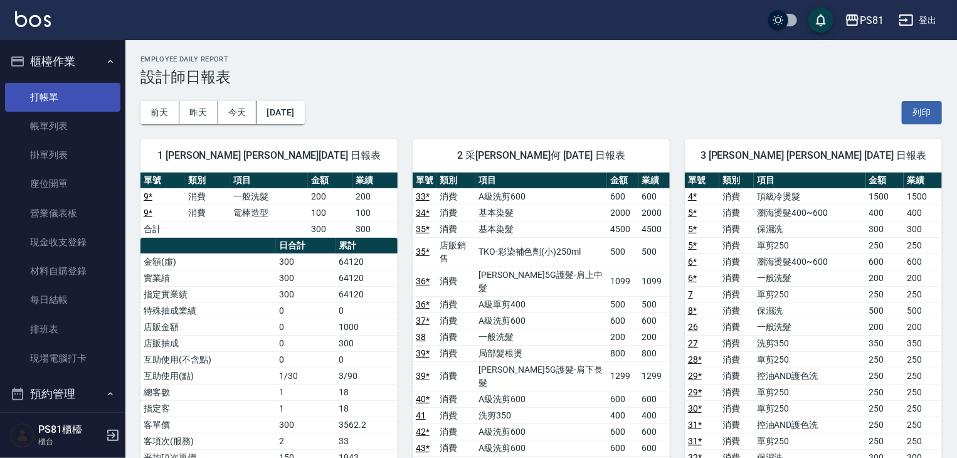  Describe the element at coordinates (421, 415) in the screenshot. I see `a: 41` at that location.